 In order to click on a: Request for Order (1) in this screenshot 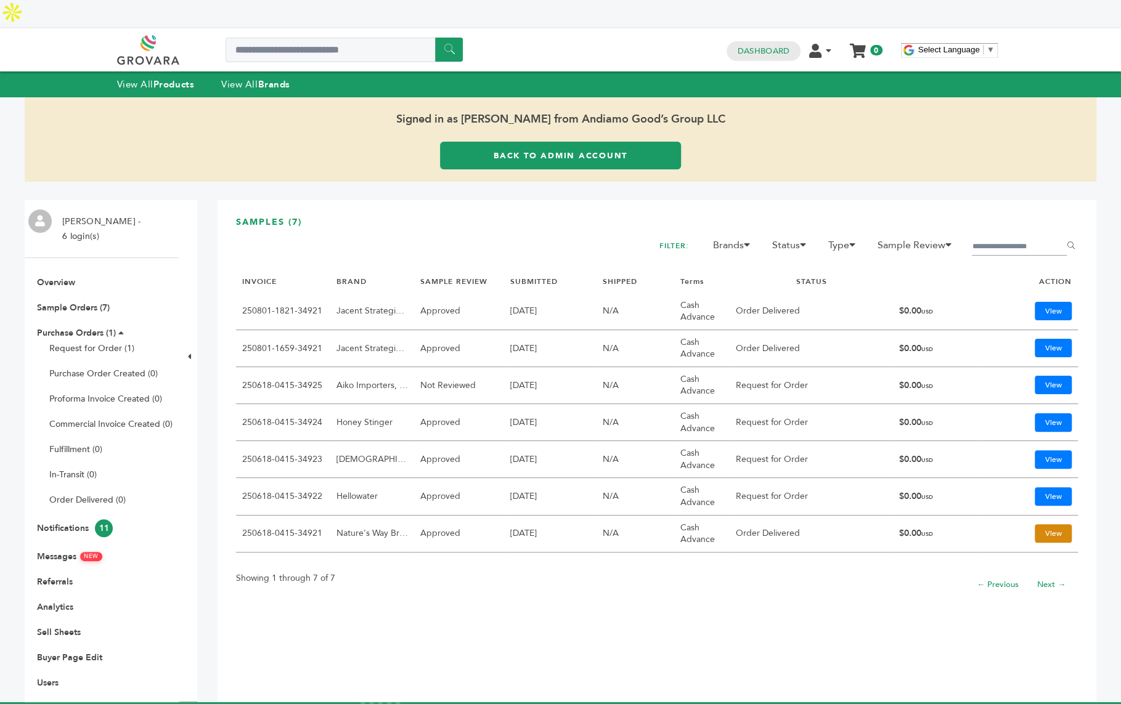, I will do `click(92, 348)`.